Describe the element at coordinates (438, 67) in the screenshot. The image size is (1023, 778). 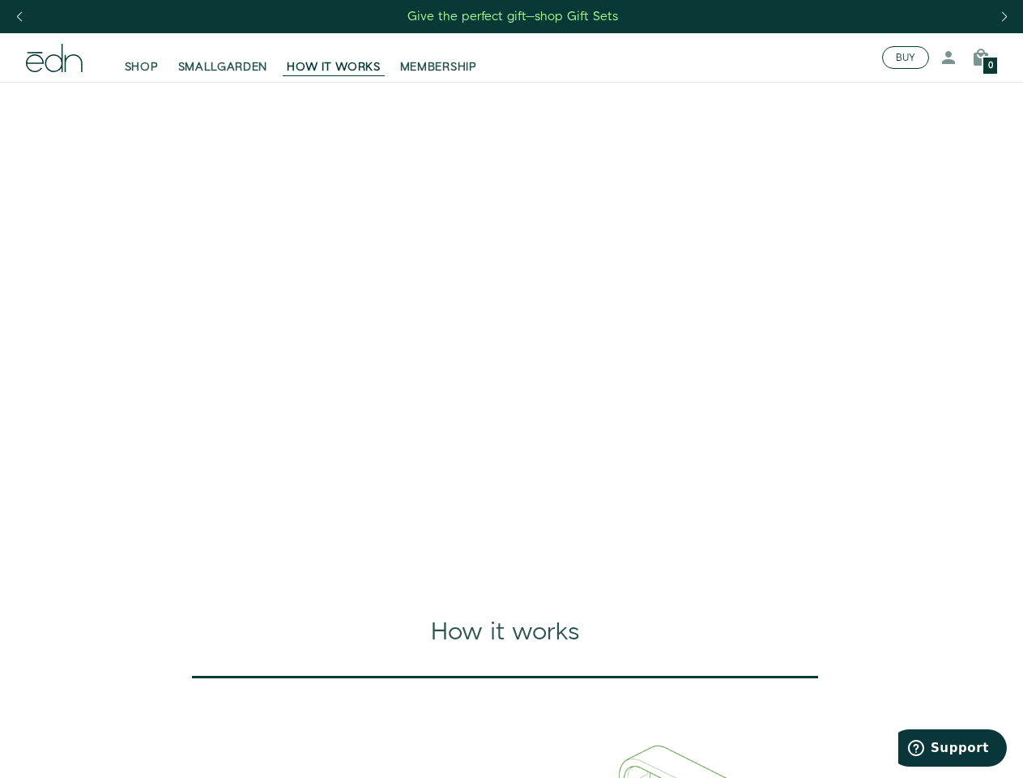
I see `span: MEMBERSHIP` at that location.